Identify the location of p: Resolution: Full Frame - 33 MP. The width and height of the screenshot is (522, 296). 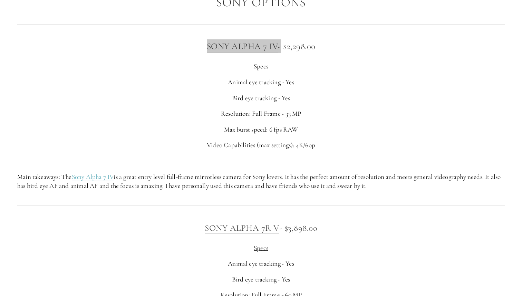
(261, 114).